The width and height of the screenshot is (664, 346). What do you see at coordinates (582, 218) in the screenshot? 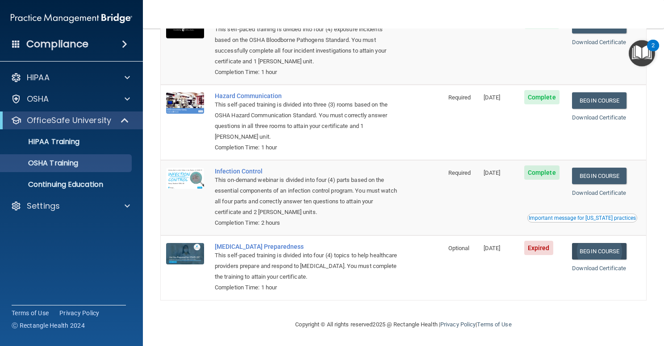
I see `button: Read this if you are a dental practitioner in the state of CA` at bounding box center [582, 218].